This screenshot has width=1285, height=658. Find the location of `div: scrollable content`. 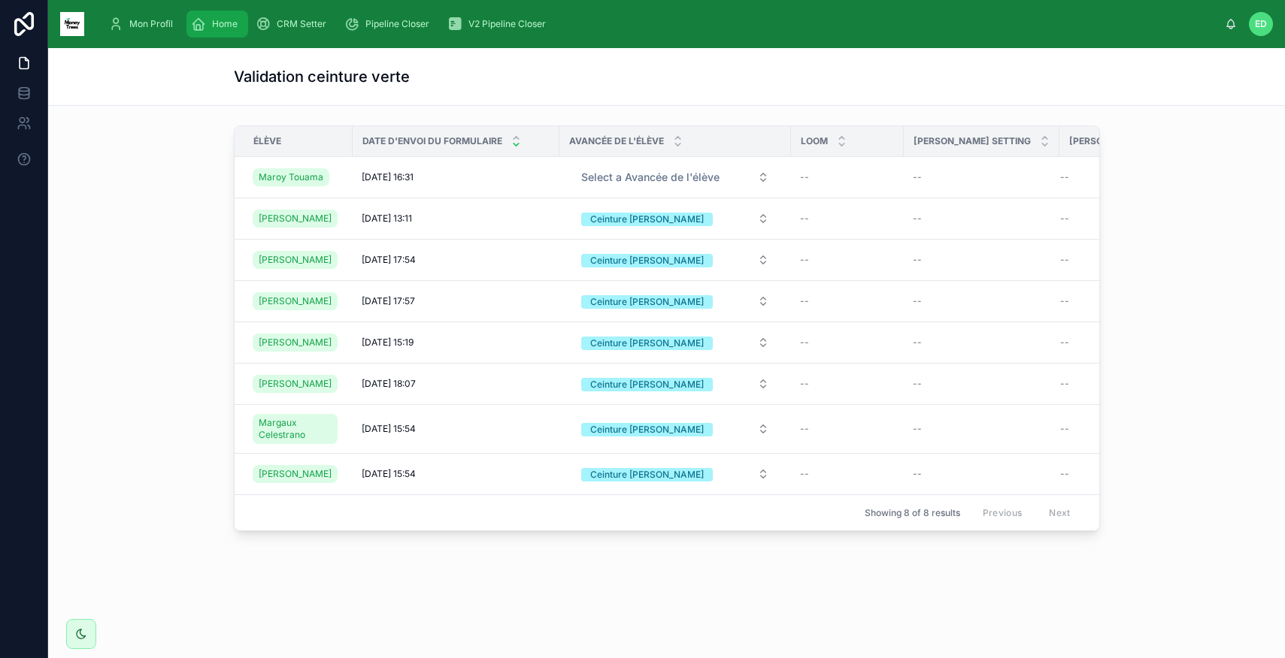

div: scrollable content is located at coordinates (660, 24).